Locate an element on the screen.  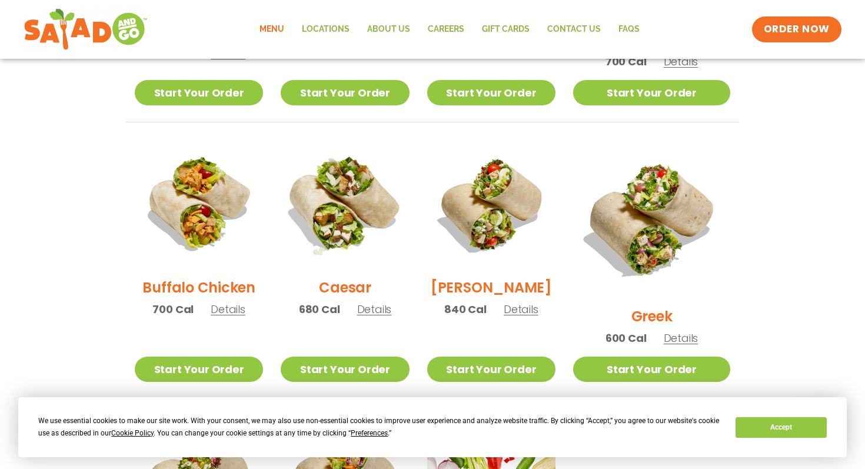
a: Careers is located at coordinates (446, 29).